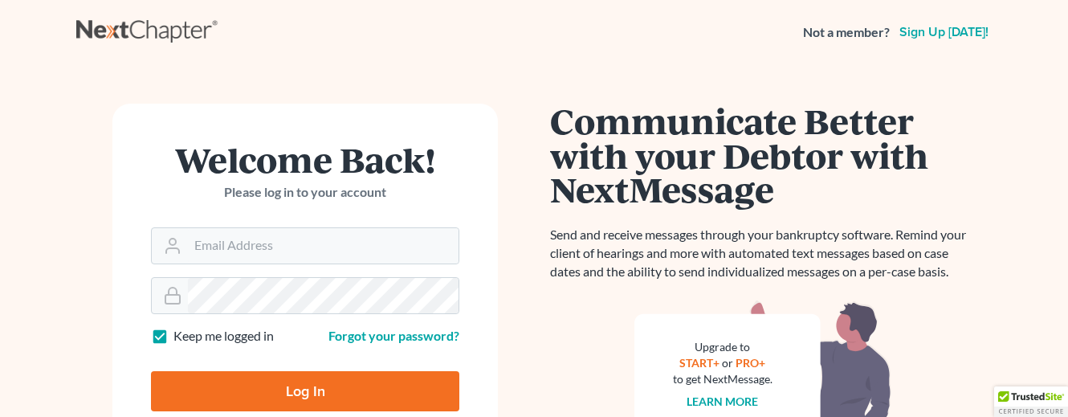  What do you see at coordinates (223, 336) in the screenshot?
I see `label: Keep me logged in` at bounding box center [223, 336].